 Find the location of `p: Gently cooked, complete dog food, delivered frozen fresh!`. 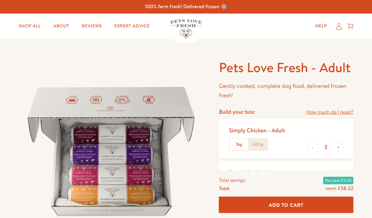

p: Gently cooked, complete dog food, delivered frozen fresh! is located at coordinates (286, 91).